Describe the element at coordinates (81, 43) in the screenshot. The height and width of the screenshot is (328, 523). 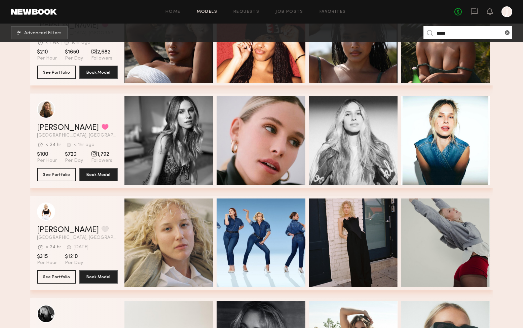
I see `div: 10hr ago` at that location.